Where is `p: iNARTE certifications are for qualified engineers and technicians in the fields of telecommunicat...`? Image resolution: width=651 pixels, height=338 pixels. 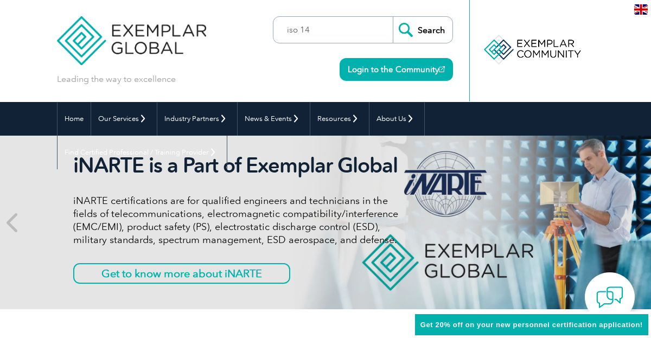
p: iNARTE certifications are for qualified engineers and technicians in the fields of telecommunicat... is located at coordinates (240, 220).